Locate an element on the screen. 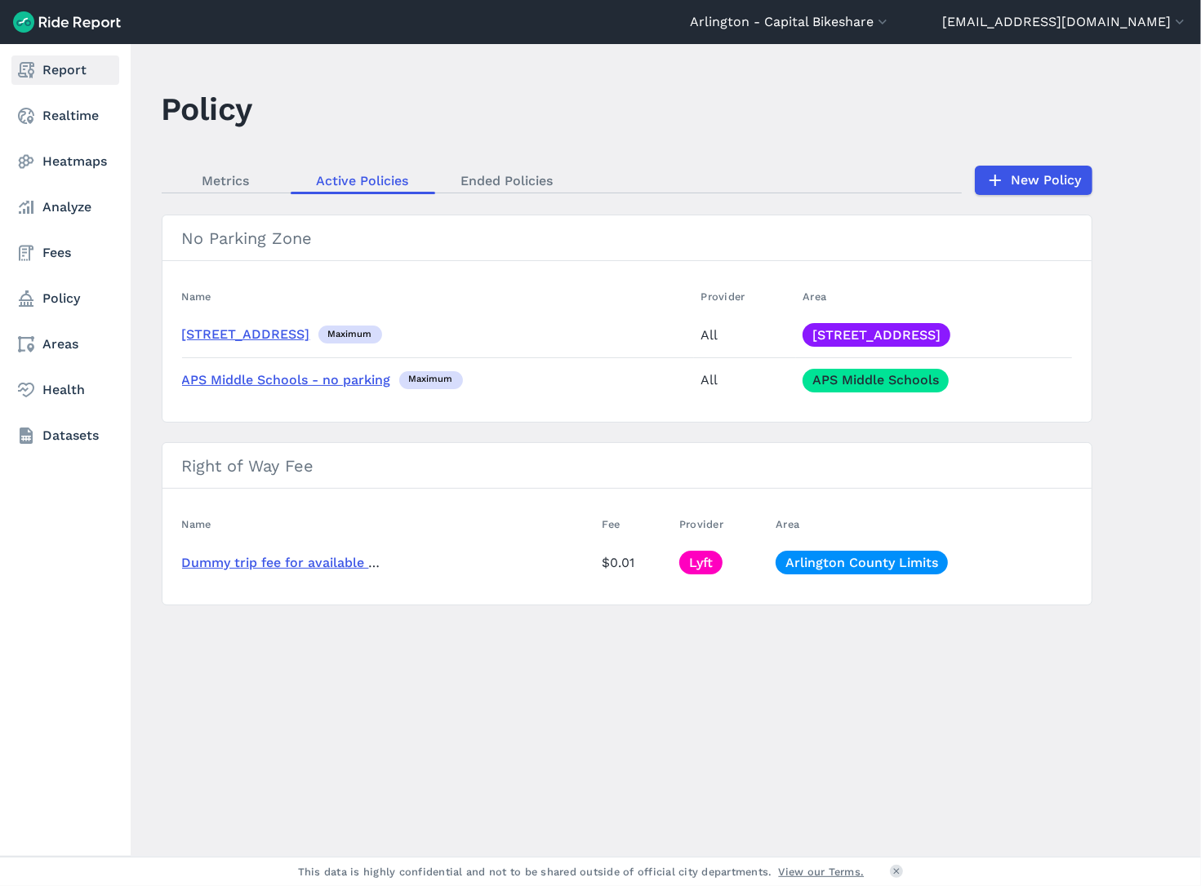 Image resolution: width=1201 pixels, height=886 pixels. img: Ride Report is located at coordinates (67, 22).